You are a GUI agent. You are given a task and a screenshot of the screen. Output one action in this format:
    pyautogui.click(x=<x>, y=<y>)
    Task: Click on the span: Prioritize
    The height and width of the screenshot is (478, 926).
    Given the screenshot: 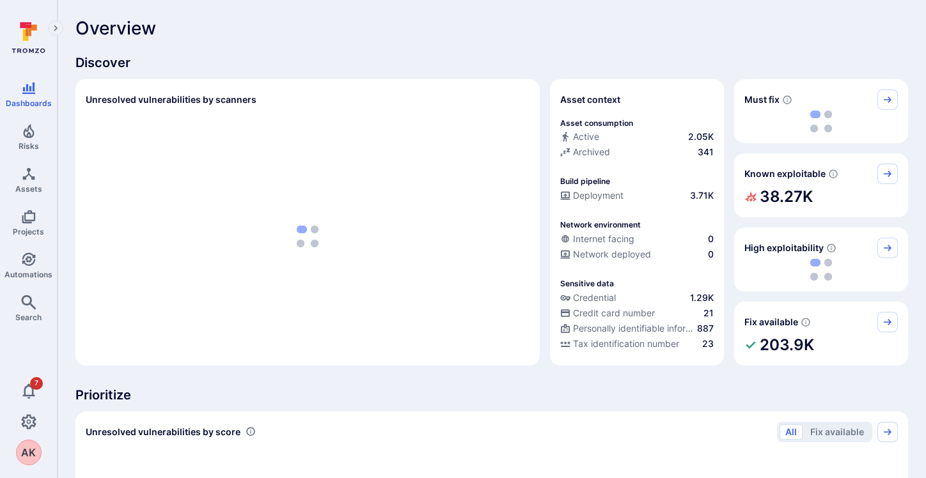 What is the action you would take?
    pyautogui.click(x=492, y=395)
    